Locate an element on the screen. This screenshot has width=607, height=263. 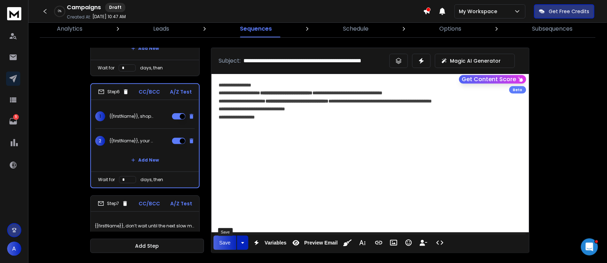
a: Schedule is located at coordinates (356, 29).